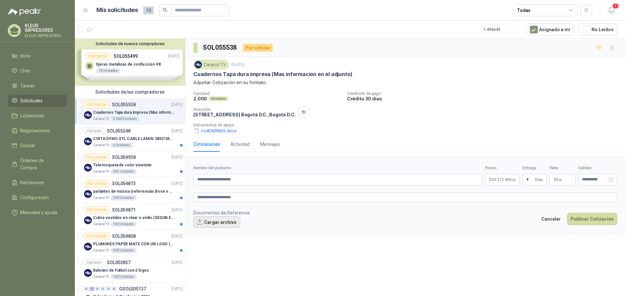  What do you see at coordinates (37, 146) in the screenshot?
I see `a: Cotizar` at bounding box center [37, 146].